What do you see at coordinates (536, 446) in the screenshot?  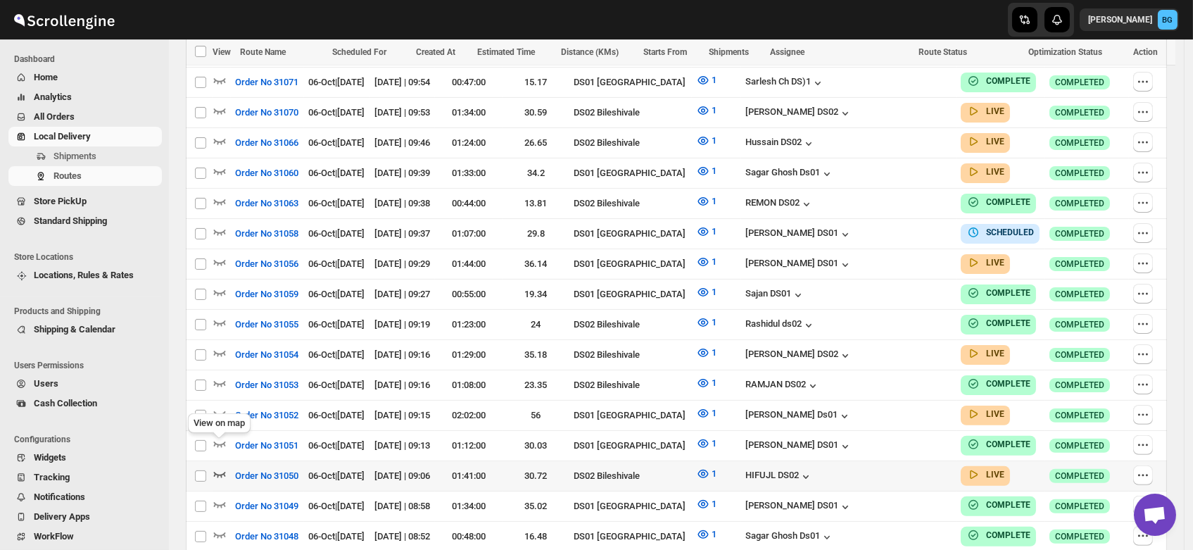 I see `div: 30.03` at bounding box center [536, 446].